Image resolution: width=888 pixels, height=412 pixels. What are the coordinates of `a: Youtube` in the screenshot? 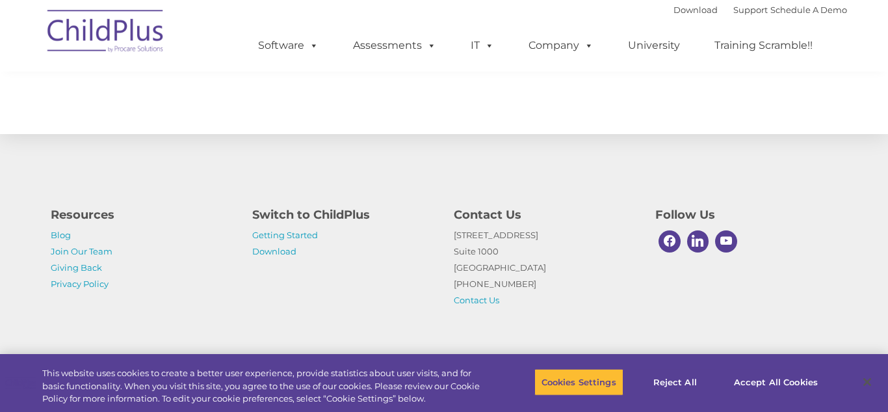 It's located at (726, 241).